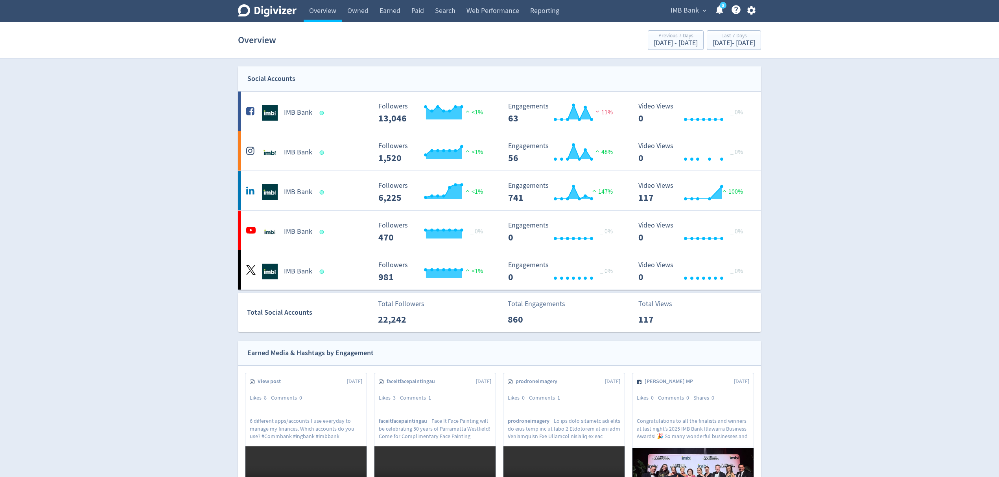 This screenshot has height=477, width=999. I want to click on span: Data last synced: 26 Sep 2025, 2:01pm (AEST), so click(323, 272).